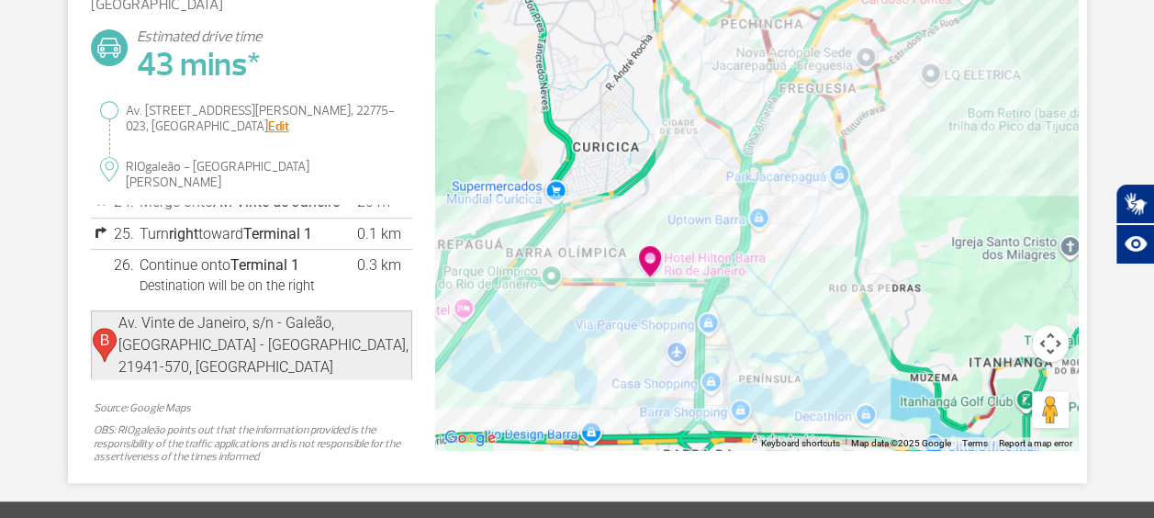  What do you see at coordinates (199, 37) in the screenshot?
I see `p: Estimated drive time` at bounding box center [199, 37].